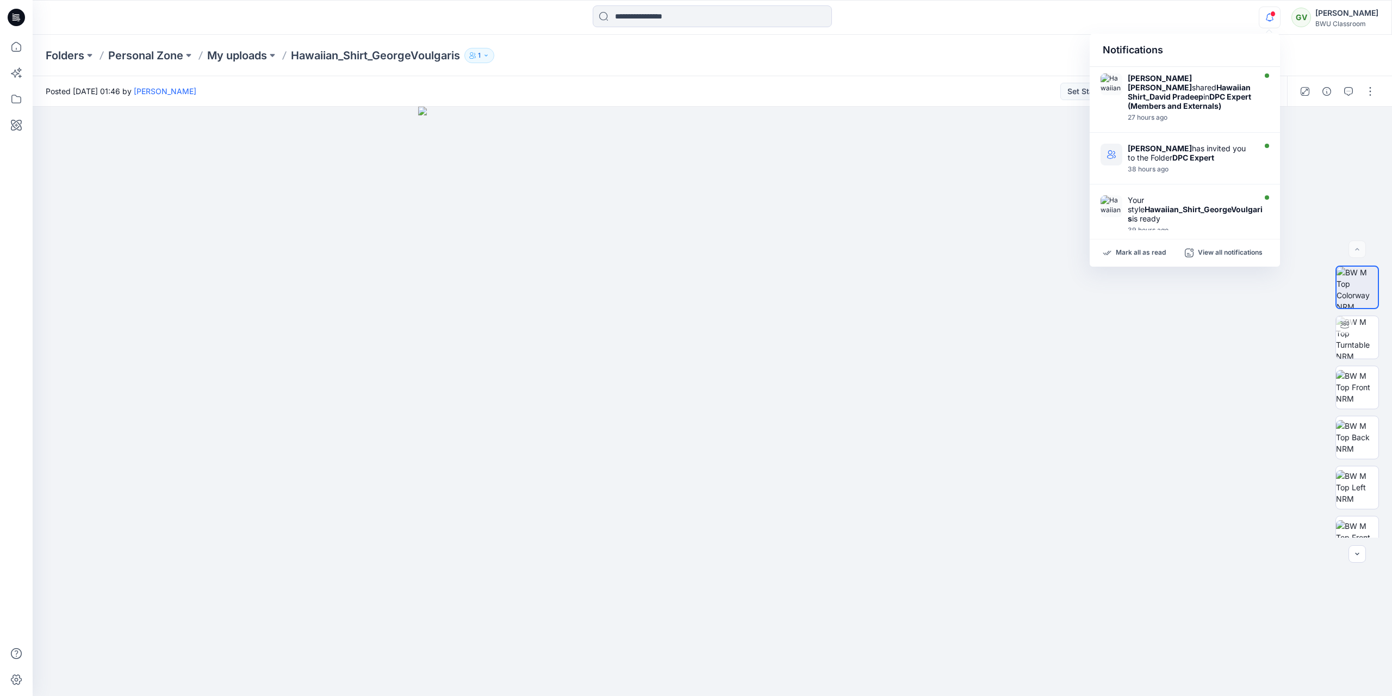 The width and height of the screenshot is (1392, 696). I want to click on p: Folders, so click(65, 55).